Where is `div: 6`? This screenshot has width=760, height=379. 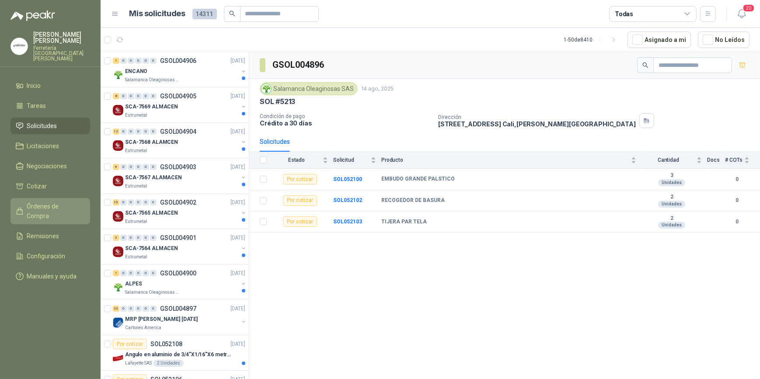
div: 6 is located at coordinates (116, 167).